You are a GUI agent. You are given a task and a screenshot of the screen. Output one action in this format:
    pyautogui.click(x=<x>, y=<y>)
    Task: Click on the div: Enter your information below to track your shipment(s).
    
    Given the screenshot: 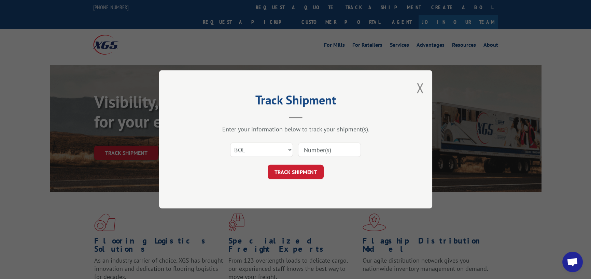 What is the action you would take?
    pyautogui.click(x=296, y=129)
    